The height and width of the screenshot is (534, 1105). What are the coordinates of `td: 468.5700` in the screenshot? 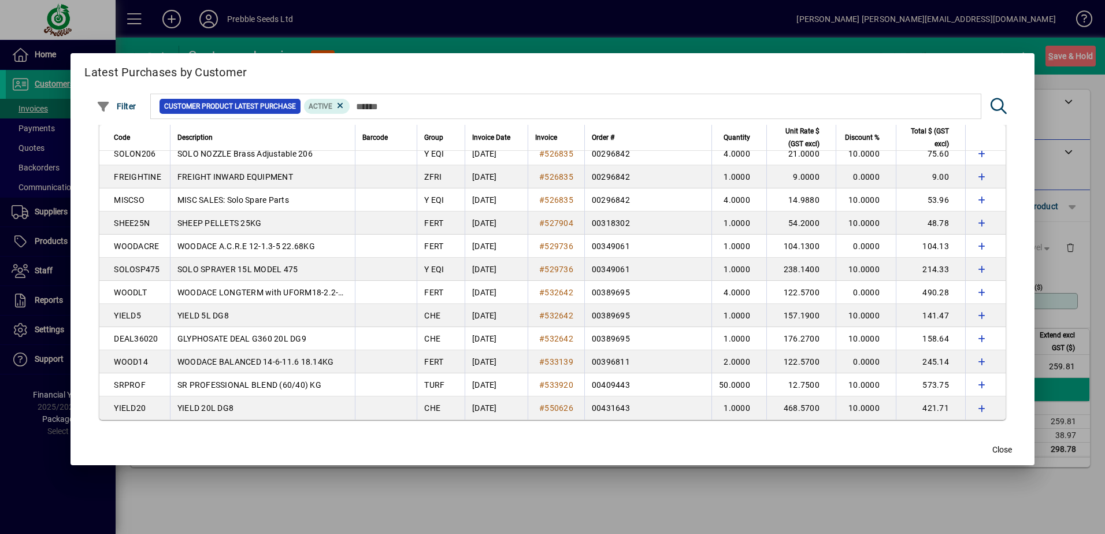 It's located at (801, 408).